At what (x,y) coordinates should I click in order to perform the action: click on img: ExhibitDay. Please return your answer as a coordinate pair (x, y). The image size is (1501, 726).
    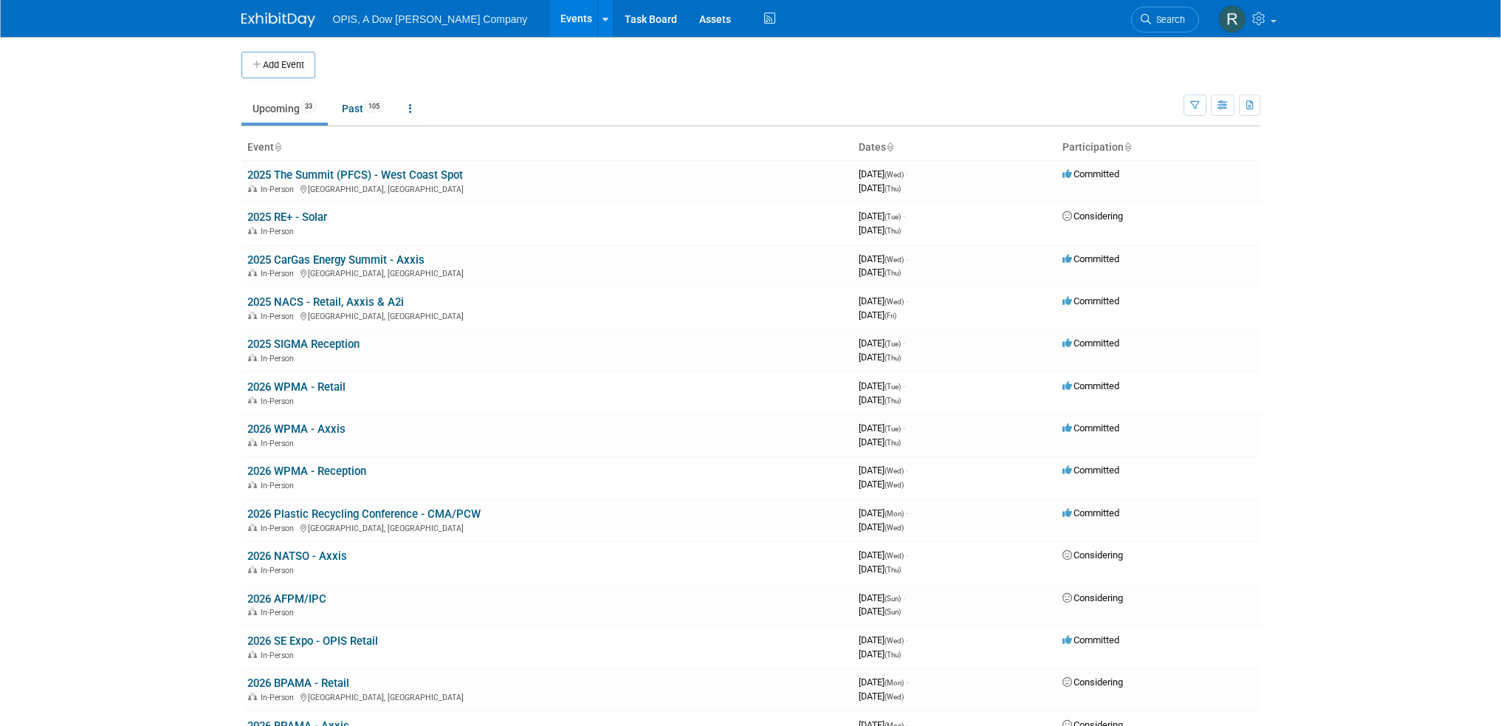
    Looking at the image, I should click on (278, 20).